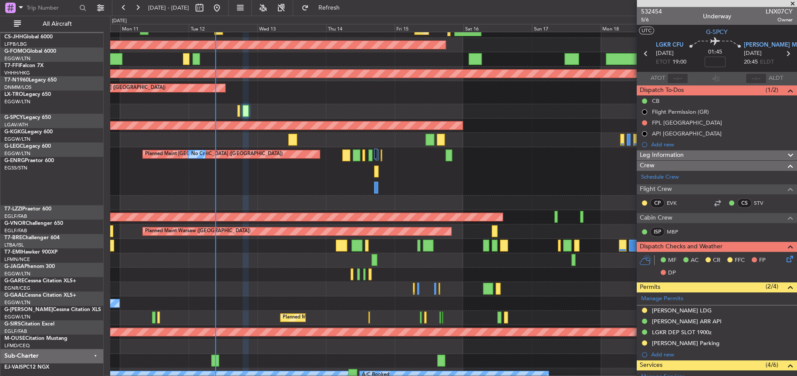 This screenshot has width=797, height=376. I want to click on a: T7-BREChallenger 604, so click(32, 238).